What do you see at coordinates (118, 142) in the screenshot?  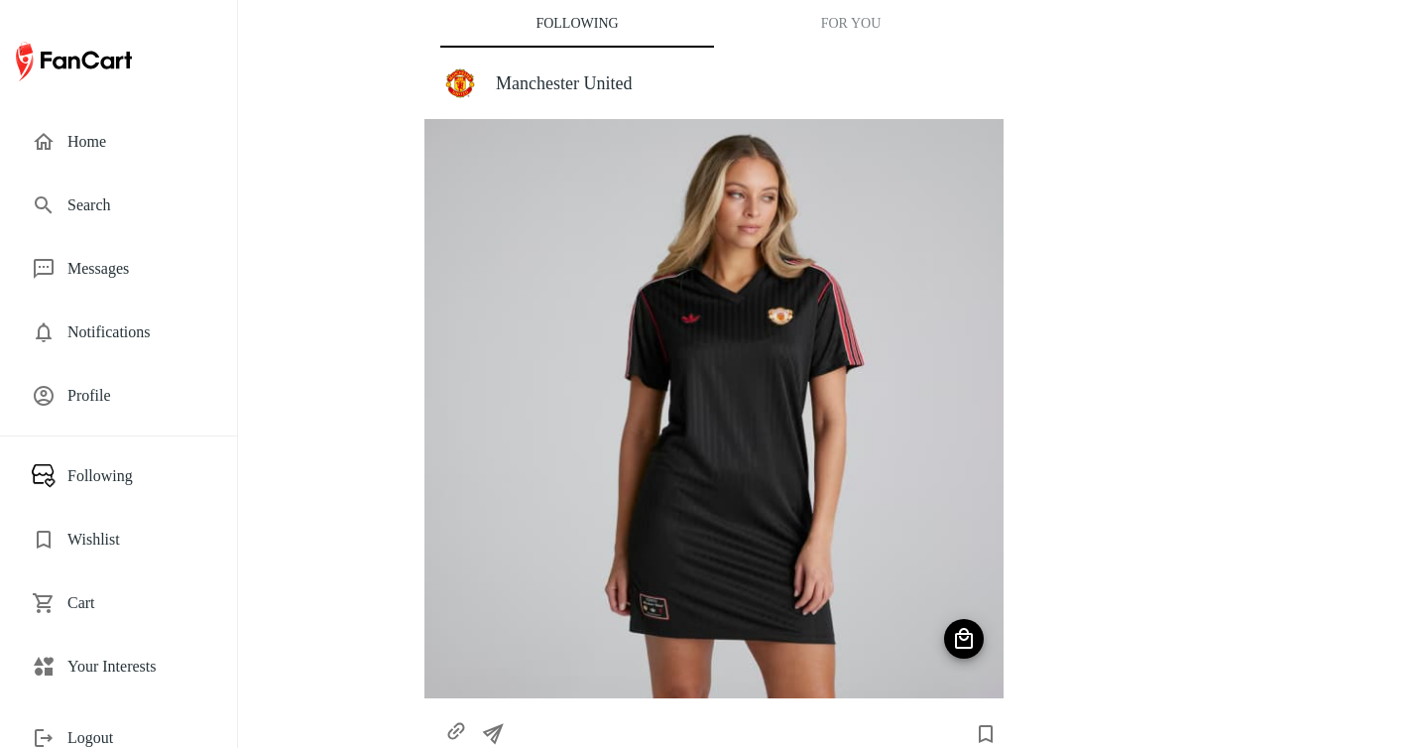 I see `div: Home` at bounding box center [118, 142].